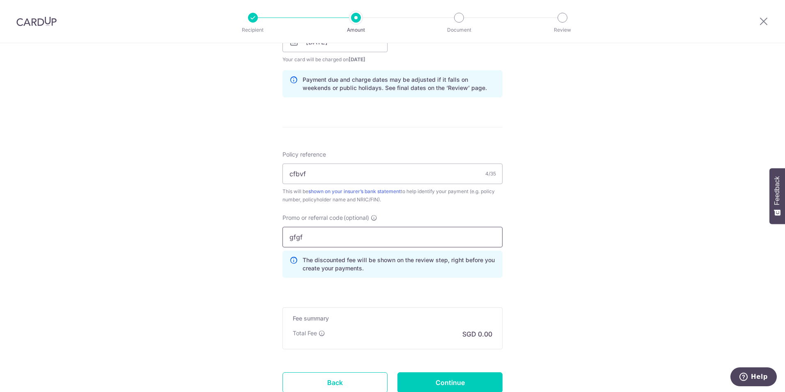 The width and height of the screenshot is (785, 392). Describe the element at coordinates (335, 60) in the screenshot. I see `span: Your card will be charged on` at that location.